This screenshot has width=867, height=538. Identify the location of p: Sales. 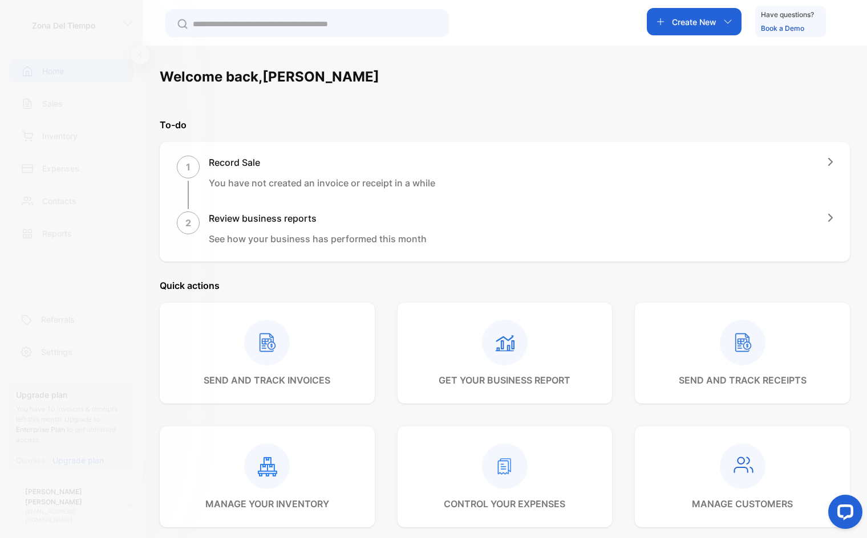
(52, 103).